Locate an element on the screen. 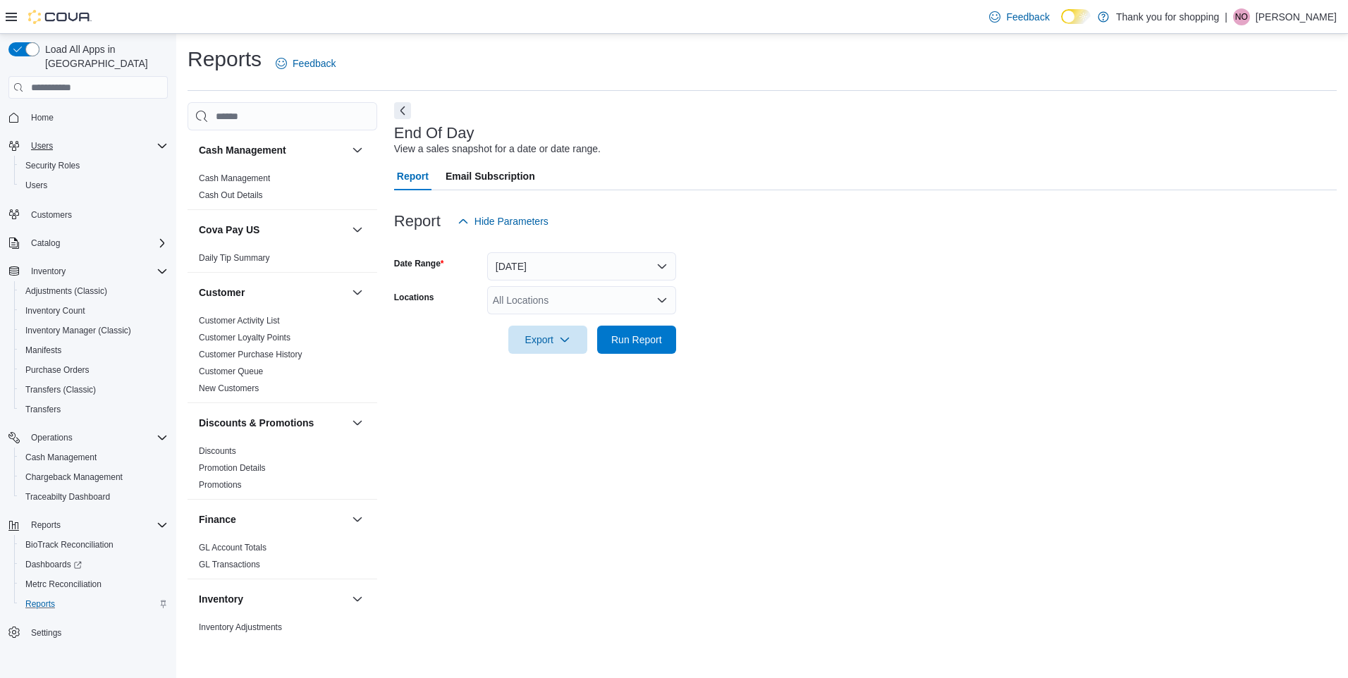 The height and width of the screenshot is (678, 1348). span: GL Account Totals is located at coordinates (233, 548).